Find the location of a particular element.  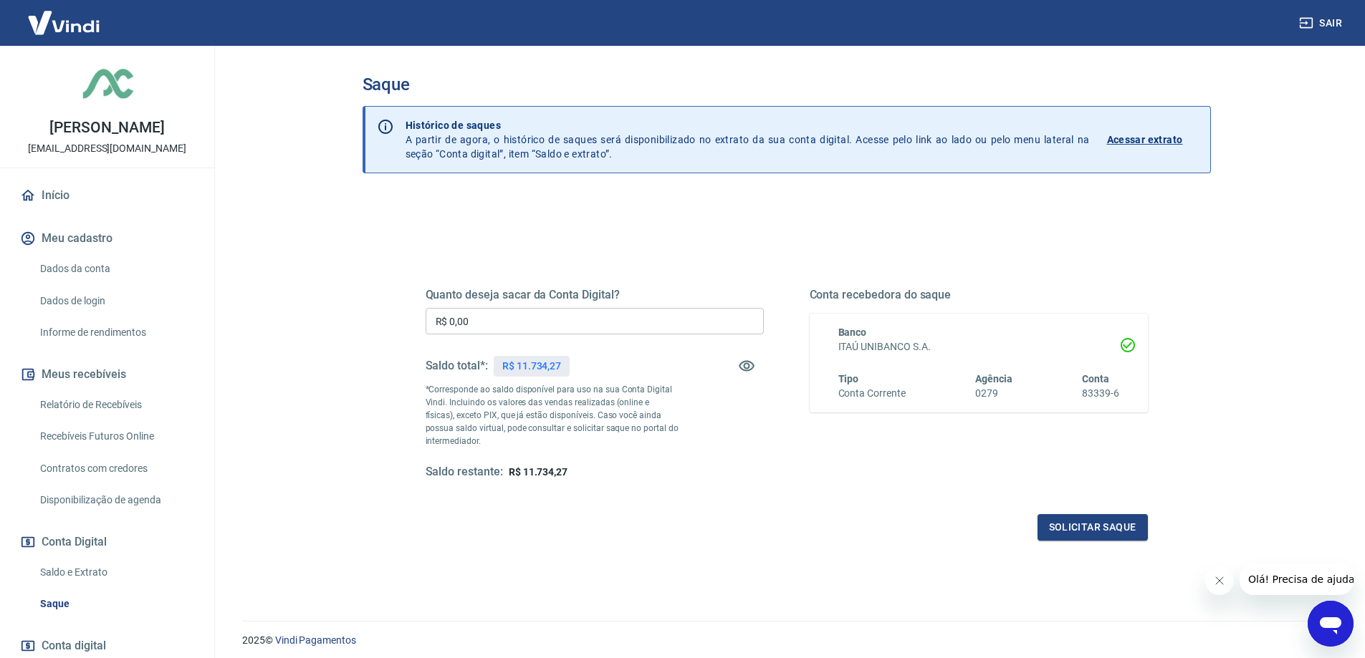

a: Contratos com credores is located at coordinates (115, 469).